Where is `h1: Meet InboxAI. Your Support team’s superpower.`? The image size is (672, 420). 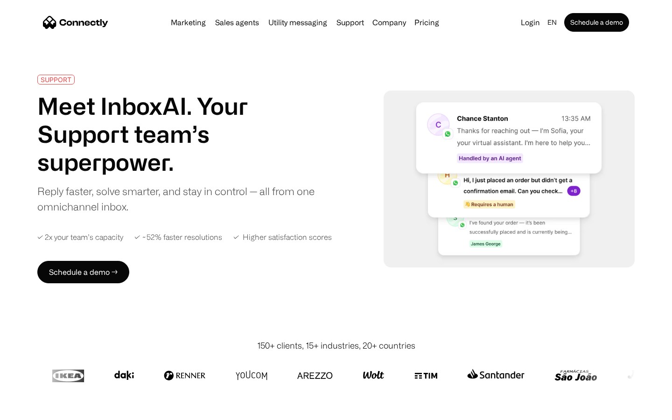
h1: Meet InboxAI. Your Support team’s superpower. is located at coordinates (179, 134).